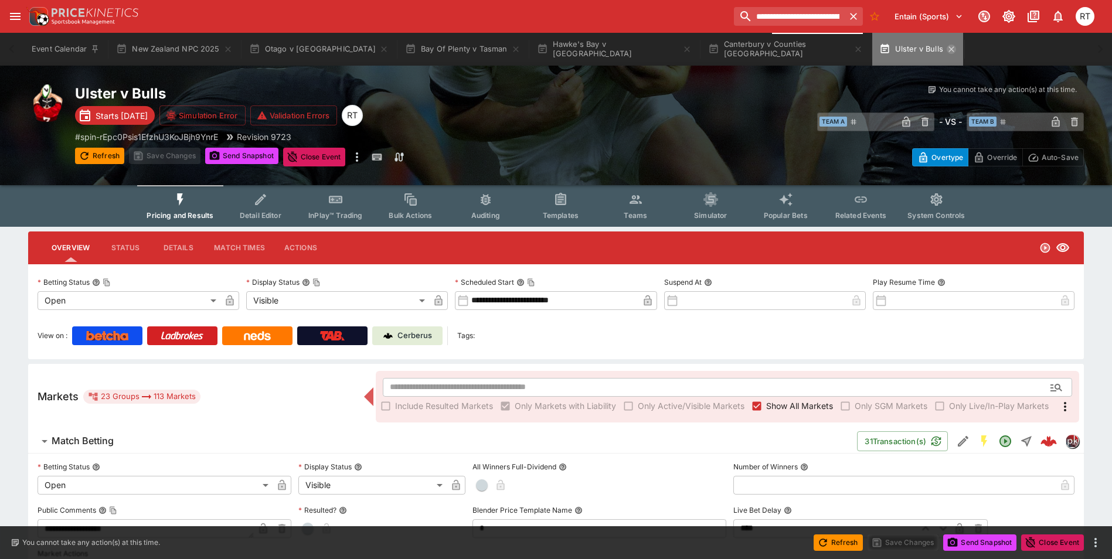  What do you see at coordinates (520, 282) in the screenshot?
I see `button: Scheduled StartCopy To Clipboard` at bounding box center [520, 282].